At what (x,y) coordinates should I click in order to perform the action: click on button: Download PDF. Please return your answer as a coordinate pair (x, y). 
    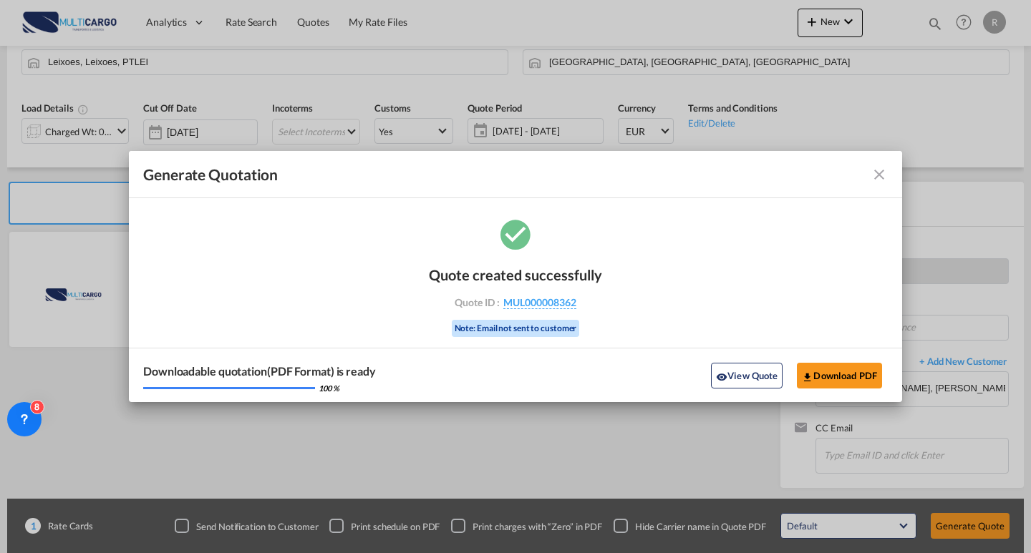
    Looking at the image, I should click on (839, 376).